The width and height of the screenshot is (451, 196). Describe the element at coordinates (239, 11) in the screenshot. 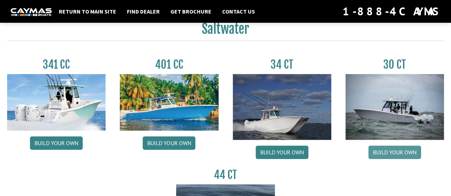

I see `a: Contact Us` at that location.